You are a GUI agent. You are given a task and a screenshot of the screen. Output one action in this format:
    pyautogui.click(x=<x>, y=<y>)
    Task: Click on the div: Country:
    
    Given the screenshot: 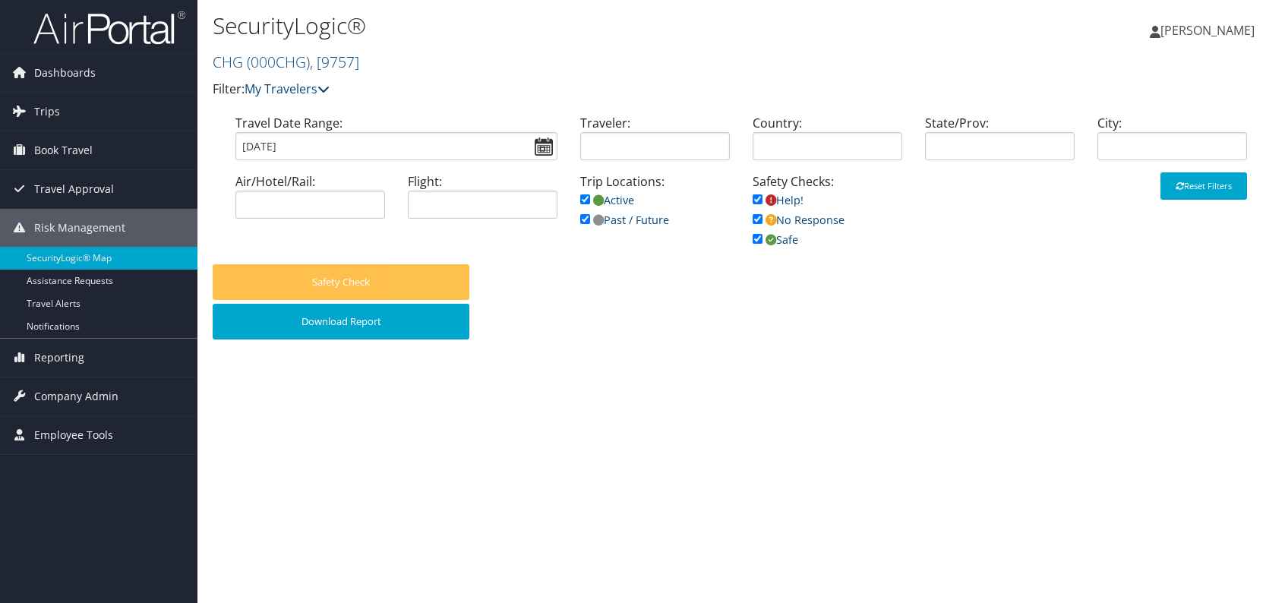 What is the action you would take?
    pyautogui.click(x=827, y=143)
    